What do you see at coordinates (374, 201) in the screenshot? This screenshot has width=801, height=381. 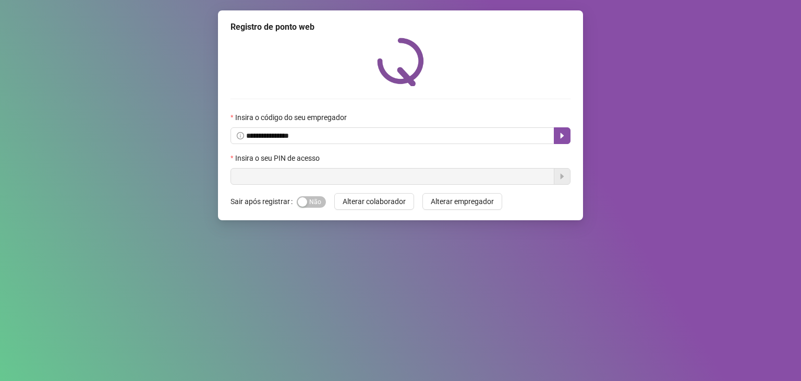 I see `span: Alterar colaborador` at bounding box center [374, 201].